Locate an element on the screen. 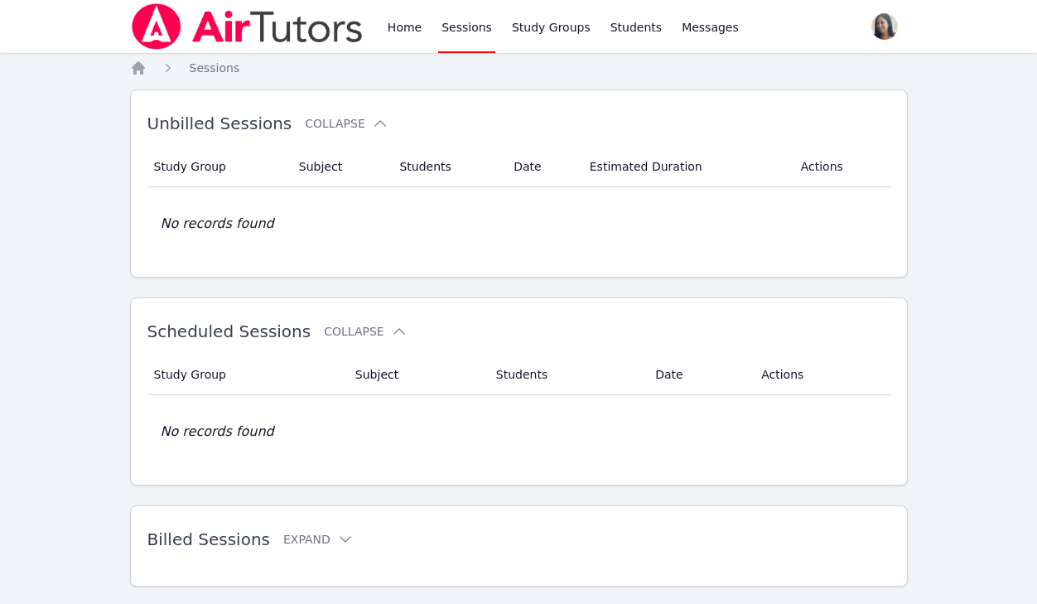 The image size is (1037, 604). span: Scheduled Sessions is located at coordinates (229, 331).